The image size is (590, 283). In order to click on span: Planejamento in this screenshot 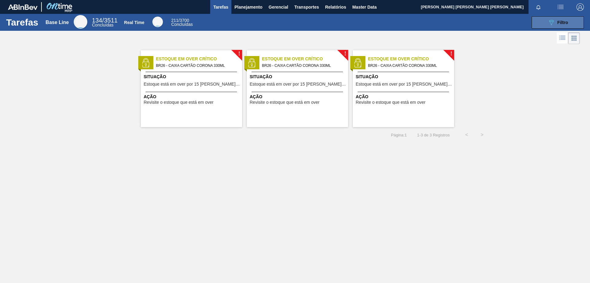, I will do `click(248, 7)`.